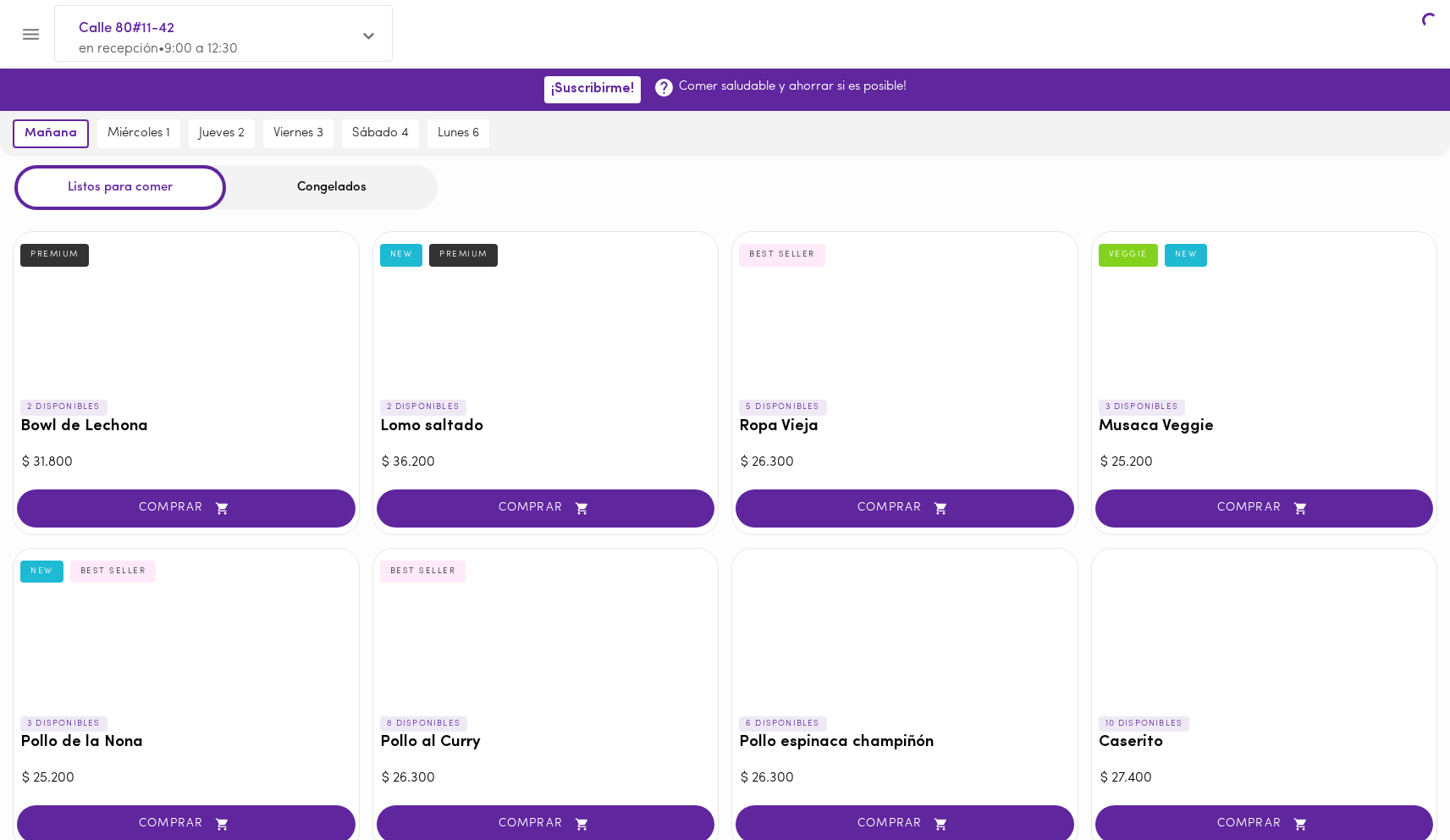 The width and height of the screenshot is (1450, 840). What do you see at coordinates (187, 427) in the screenshot?
I see `h3: Bowl de Lechona` at bounding box center [187, 427].